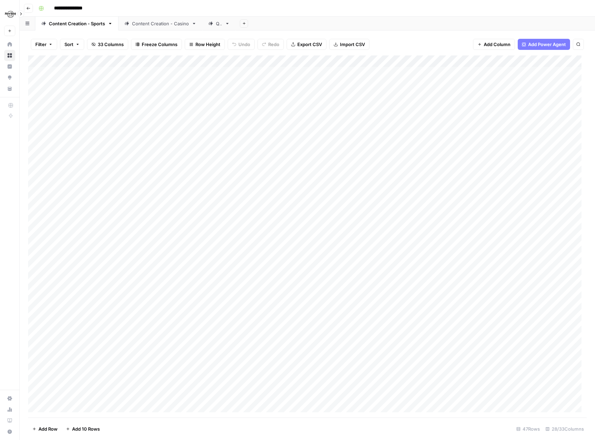 The width and height of the screenshot is (595, 440). What do you see at coordinates (310, 44) in the screenshot?
I see `span: Export CSV` at bounding box center [310, 44].